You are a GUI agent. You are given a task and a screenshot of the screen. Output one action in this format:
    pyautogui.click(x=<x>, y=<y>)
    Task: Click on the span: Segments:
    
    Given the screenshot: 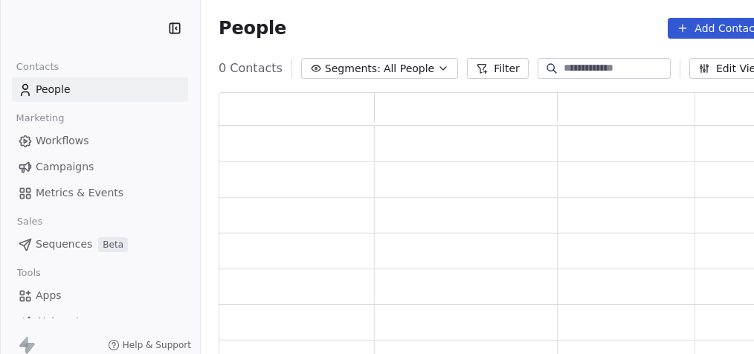 What is the action you would take?
    pyautogui.click(x=352, y=68)
    